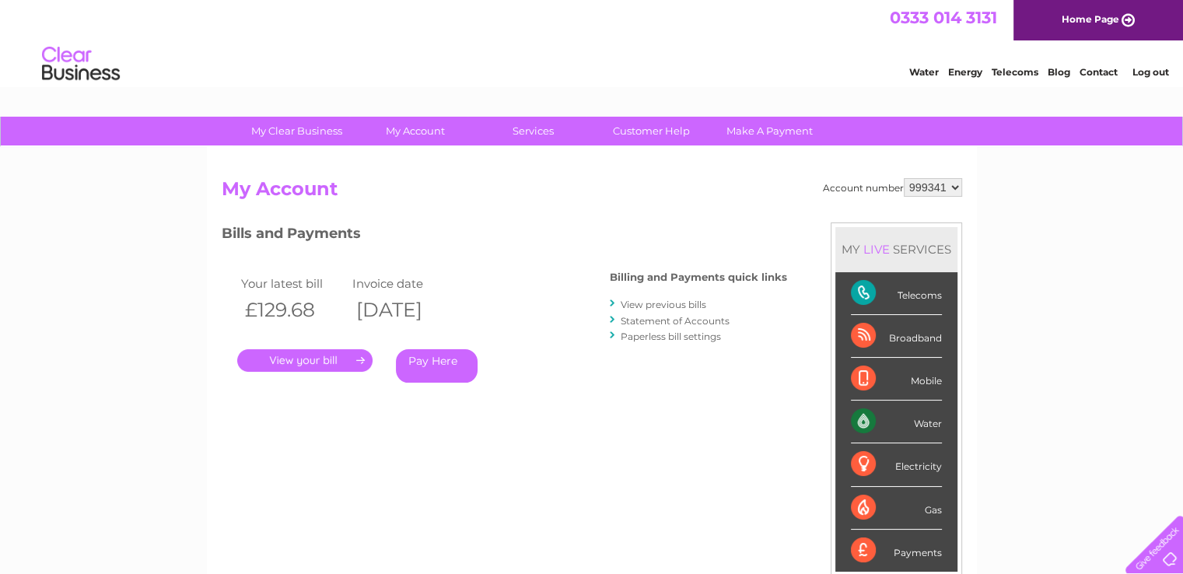 The image size is (1183, 574). Describe the element at coordinates (896, 249) in the screenshot. I see `div: MY SERVICES` at that location.